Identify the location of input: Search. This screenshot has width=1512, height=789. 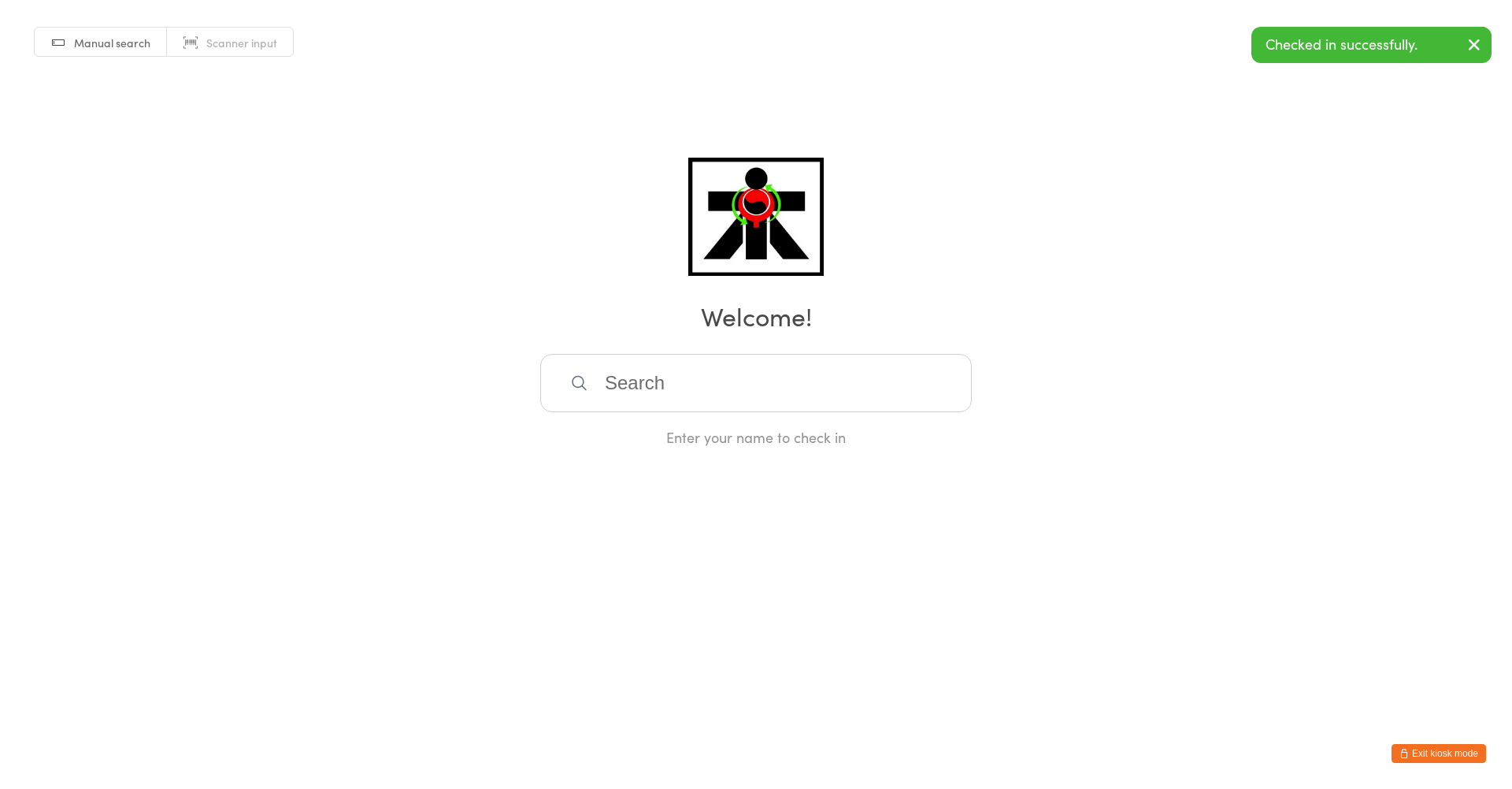
(756, 383).